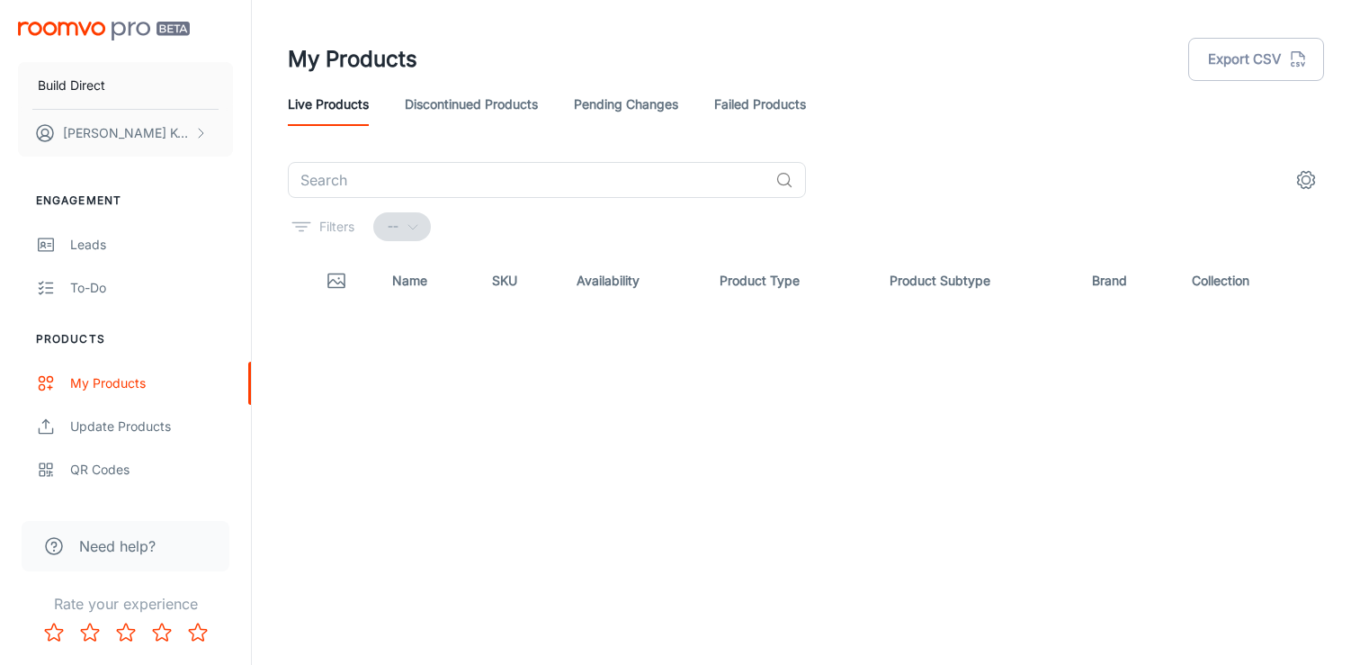 Image resolution: width=1360 pixels, height=665 pixels. Describe the element at coordinates (1255, 59) in the screenshot. I see `button: Export CSV` at that location.